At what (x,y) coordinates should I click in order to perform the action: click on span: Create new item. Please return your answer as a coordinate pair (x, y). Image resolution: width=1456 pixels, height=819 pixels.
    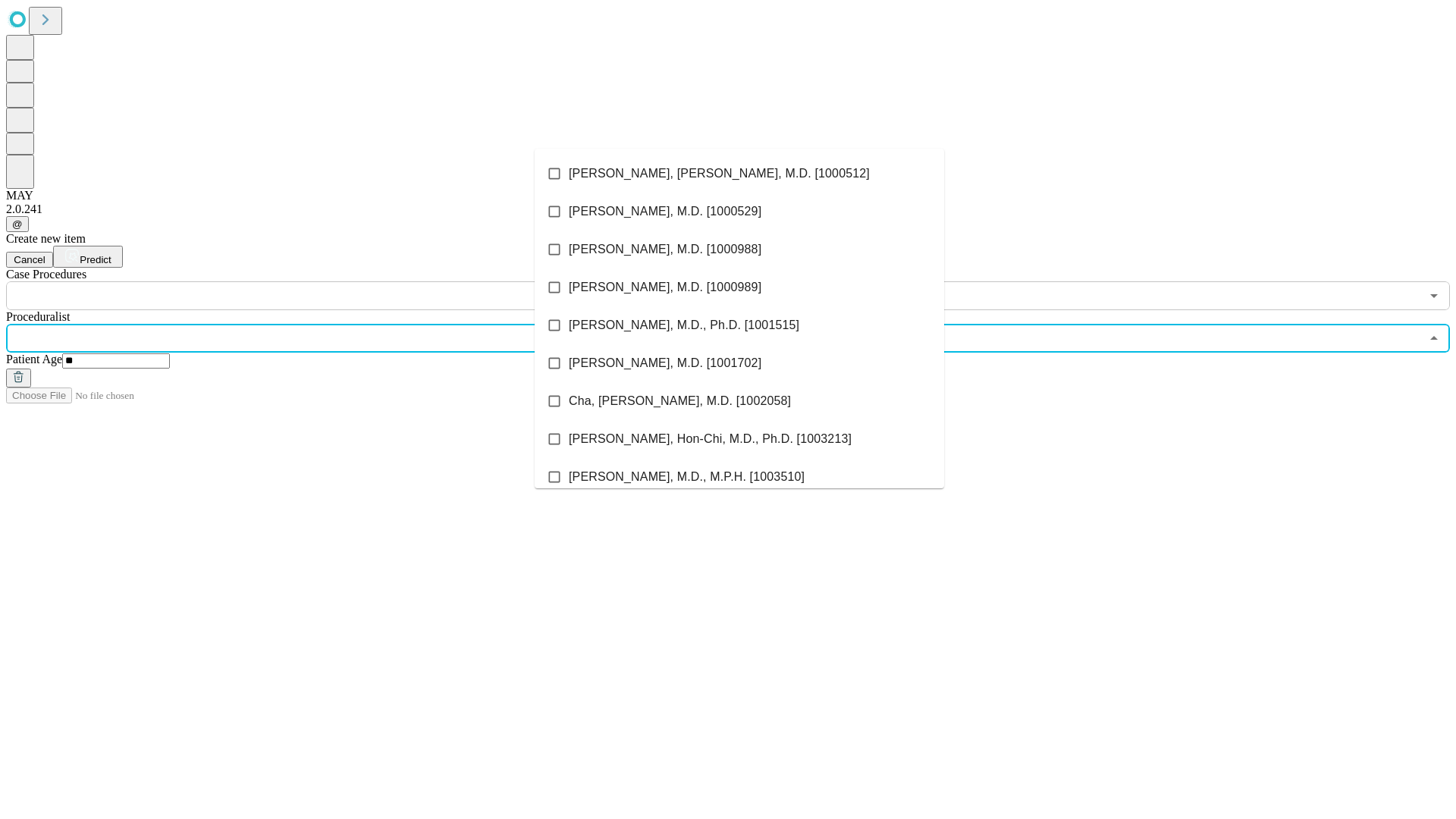
    Looking at the image, I should click on (46, 238).